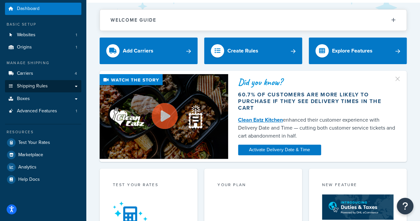 The image size is (420, 221). I want to click on a: Marketplace, so click(43, 155).